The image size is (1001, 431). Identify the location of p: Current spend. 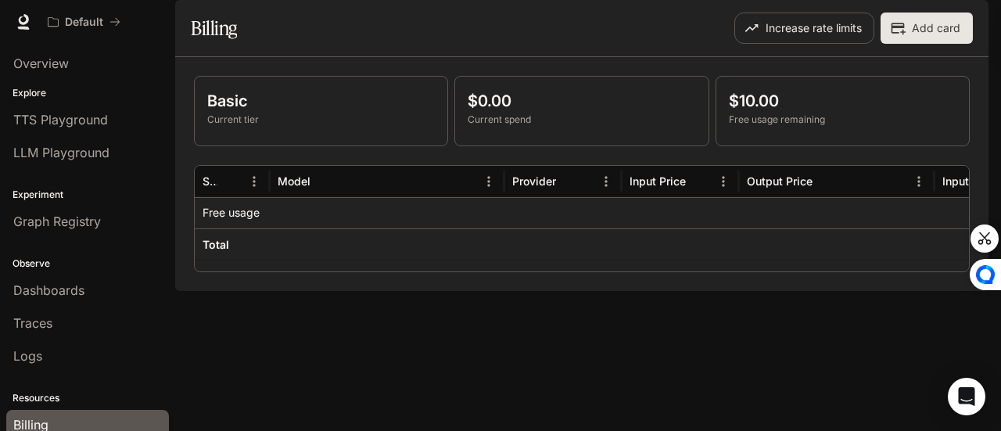
(581, 120).